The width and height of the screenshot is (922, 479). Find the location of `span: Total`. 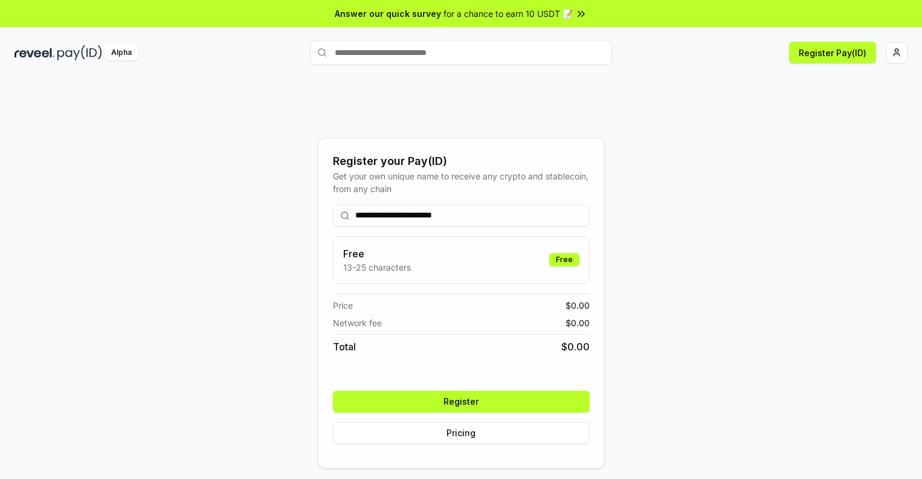

span: Total is located at coordinates (344, 347).